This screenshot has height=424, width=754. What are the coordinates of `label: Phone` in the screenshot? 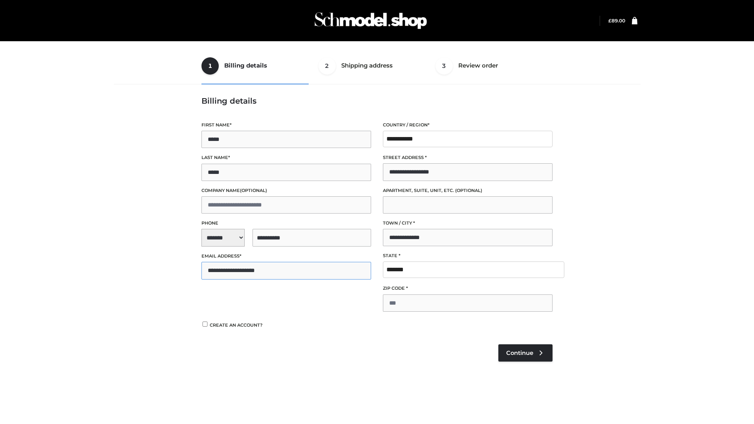 It's located at (286, 223).